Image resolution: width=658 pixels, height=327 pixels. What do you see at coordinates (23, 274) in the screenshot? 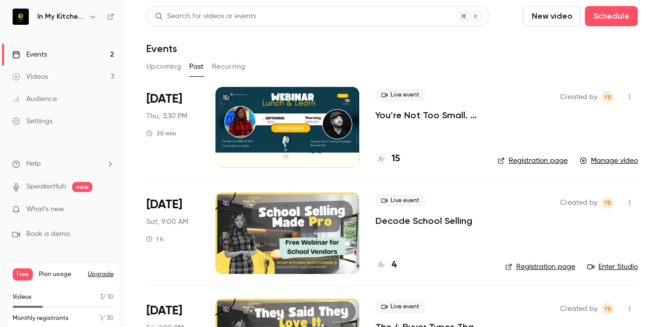
I see `span: Free` at bounding box center [23, 274].